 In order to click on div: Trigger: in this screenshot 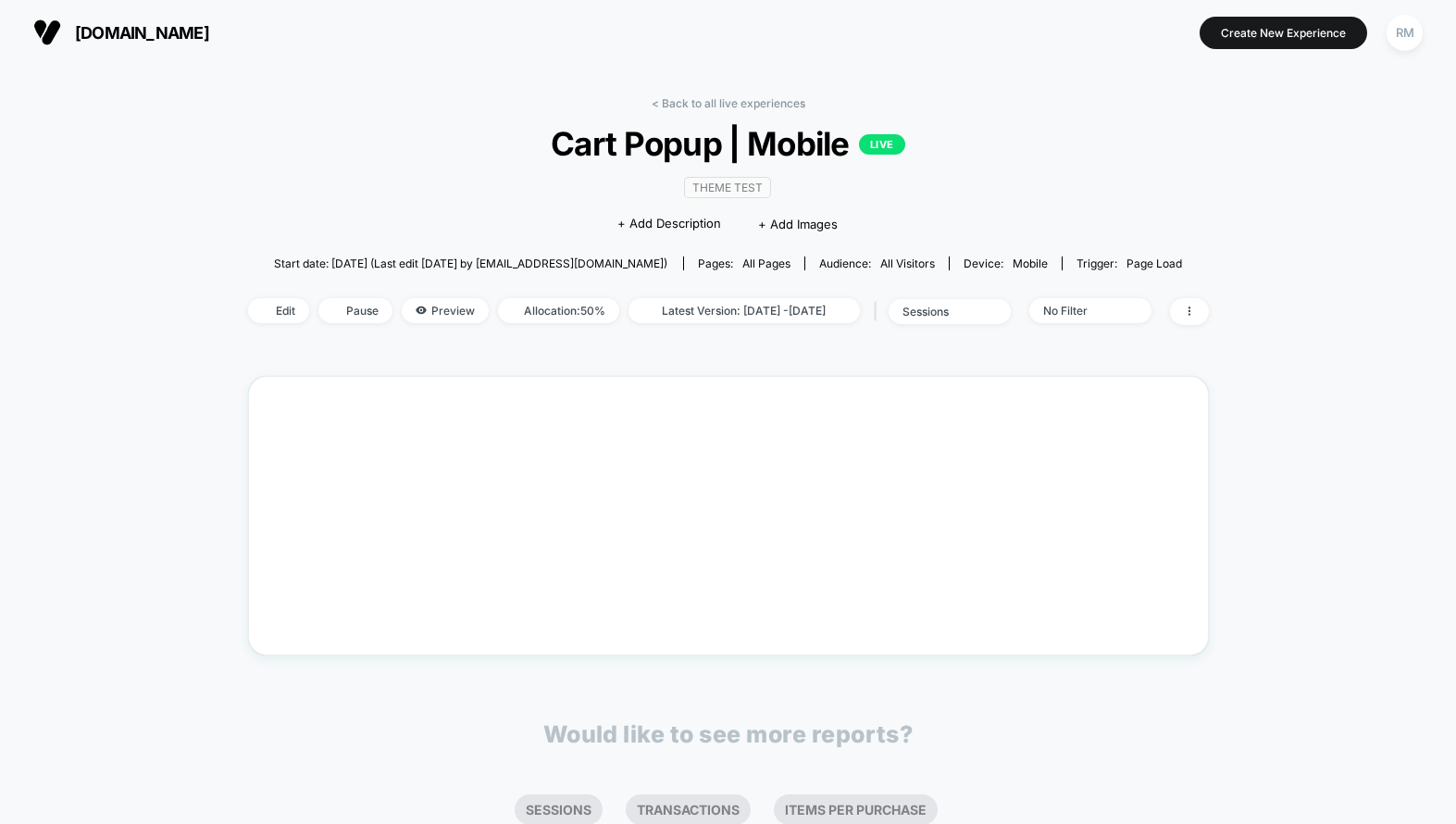, I will do `click(1129, 263)`.